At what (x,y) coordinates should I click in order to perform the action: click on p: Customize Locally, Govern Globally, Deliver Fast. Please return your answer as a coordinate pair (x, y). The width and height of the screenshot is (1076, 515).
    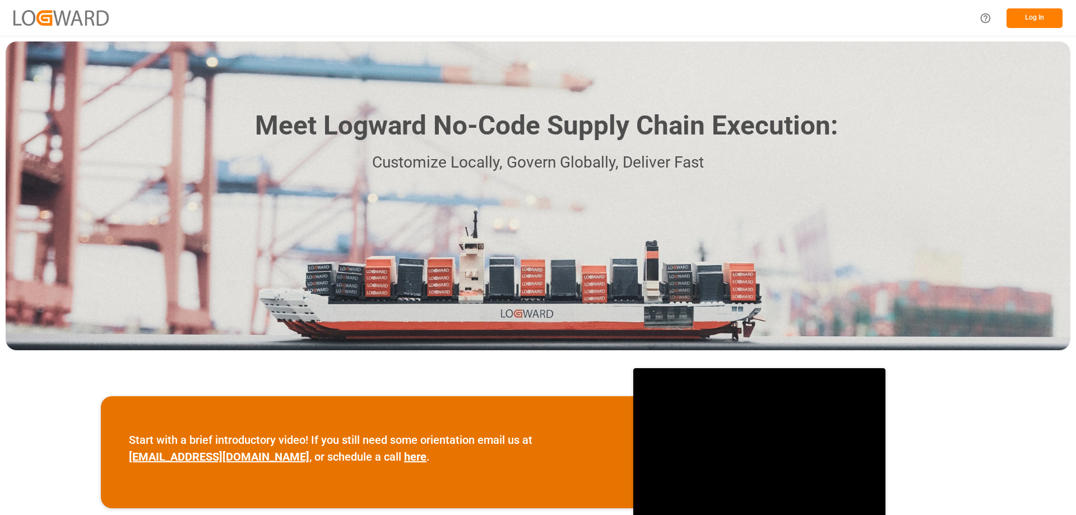
    Looking at the image, I should click on (538, 163).